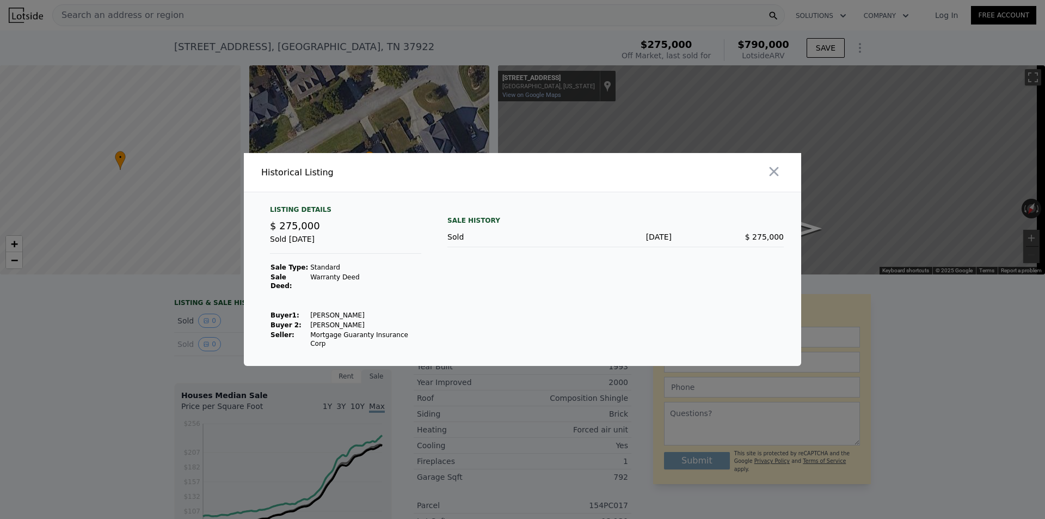 This screenshot has width=1045, height=519. What do you see at coordinates (289, 267) in the screenshot?
I see `strong: Sale Type:` at bounding box center [289, 267].